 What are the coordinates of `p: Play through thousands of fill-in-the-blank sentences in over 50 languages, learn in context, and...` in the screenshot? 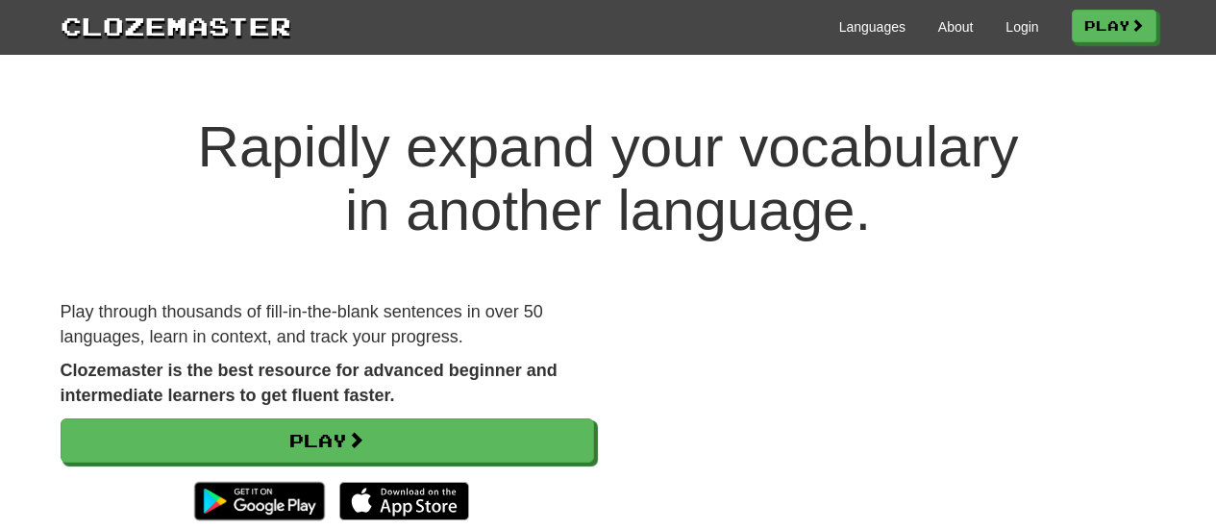 It's located at (327, 324).